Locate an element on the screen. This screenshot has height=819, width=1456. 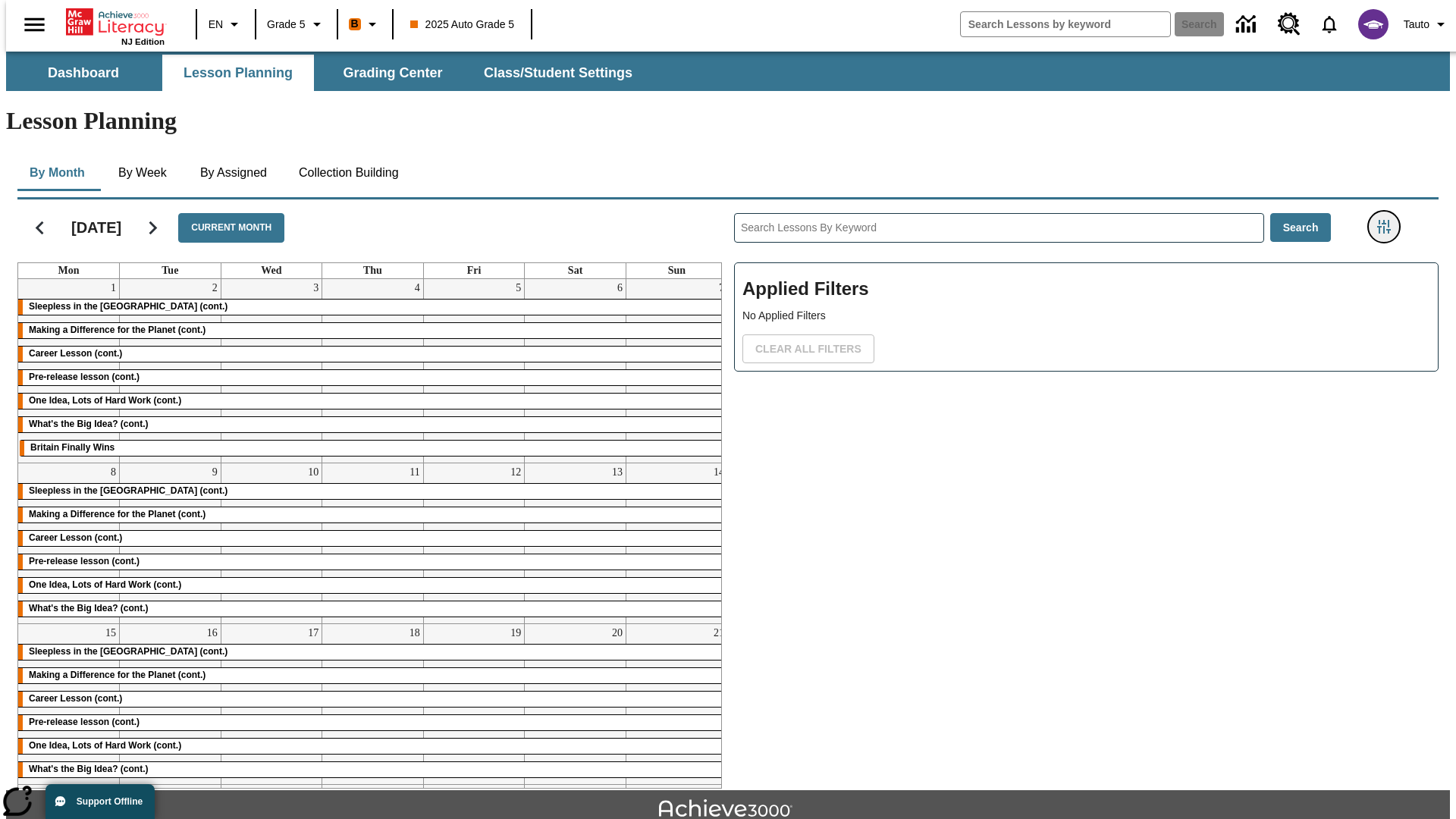
div: Search is located at coordinates (1080, 490).